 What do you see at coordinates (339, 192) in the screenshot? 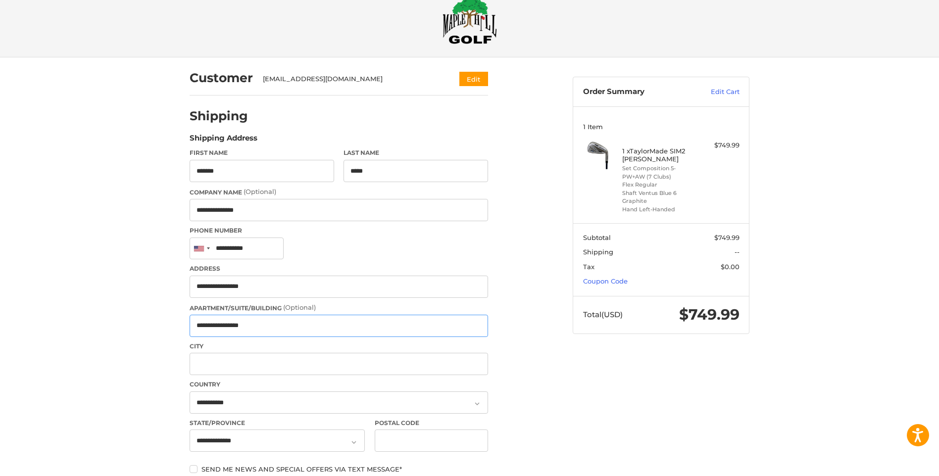
I see `label: Company Name` at bounding box center [339, 192].